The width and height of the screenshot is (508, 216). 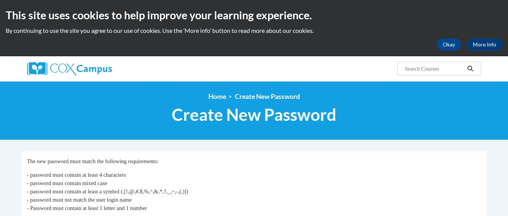 I want to click on p: By continuing to use the site you agree to our use of cookies. Use the ‘More info’ button to read..., so click(x=254, y=31).